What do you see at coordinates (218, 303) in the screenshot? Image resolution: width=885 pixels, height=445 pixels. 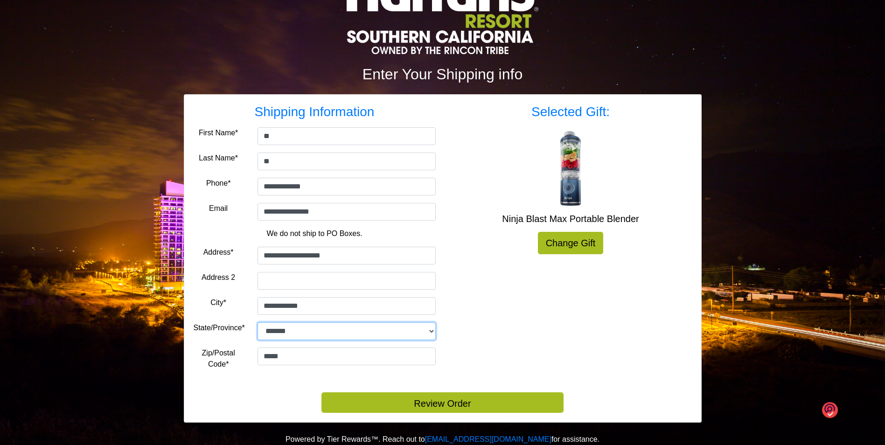 I see `label: City*` at bounding box center [218, 303].